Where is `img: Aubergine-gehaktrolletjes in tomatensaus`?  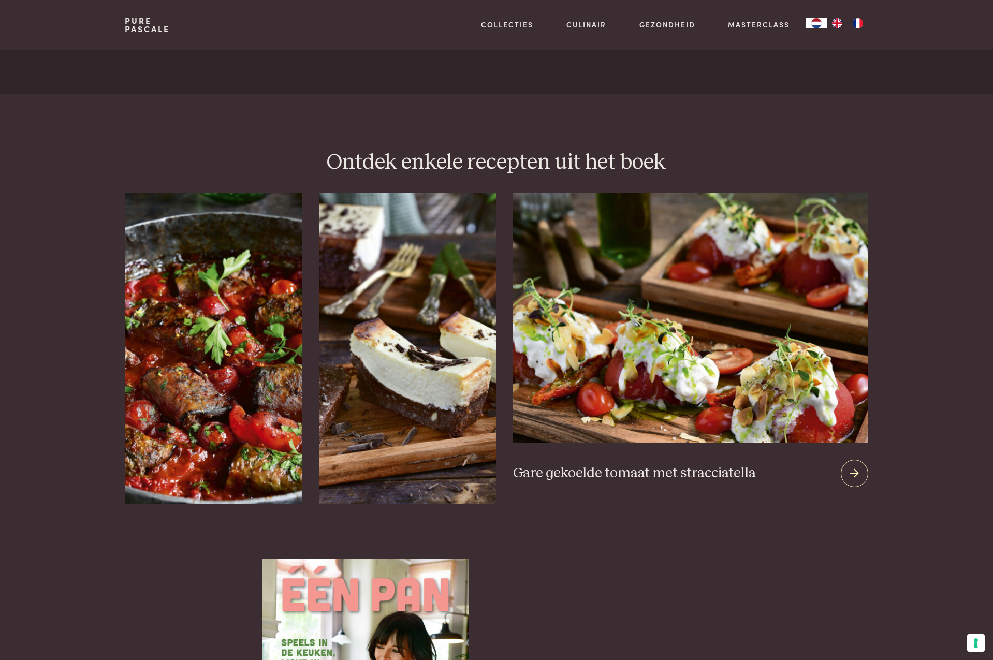 img: Aubergine-gehaktrolletjes in tomatensaus is located at coordinates (213, 348).